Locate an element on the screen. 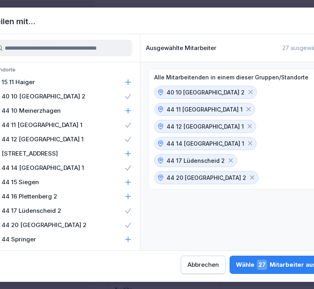 The image size is (314, 289). button: Abbrechen is located at coordinates (203, 264).